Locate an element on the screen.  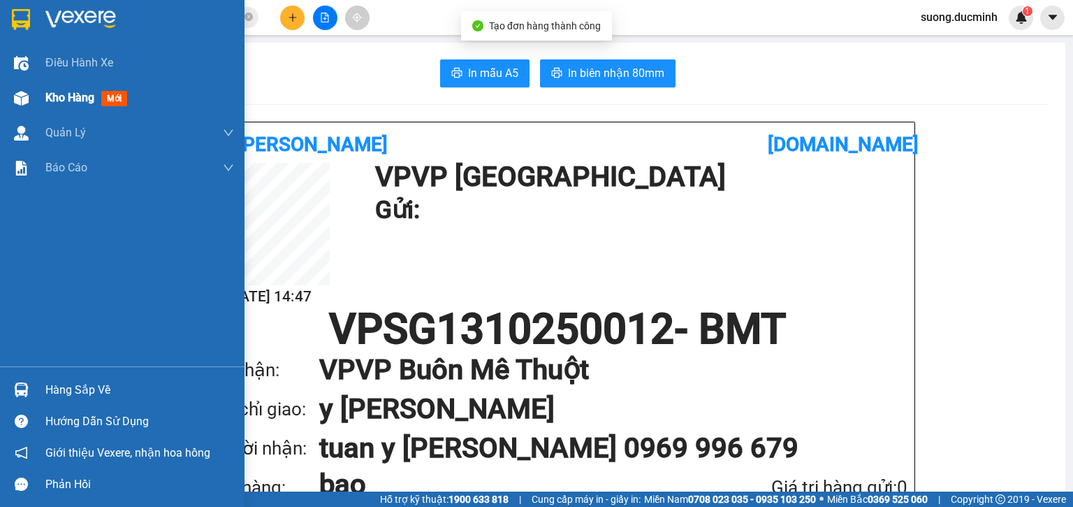
span: notification is located at coordinates (21, 452).